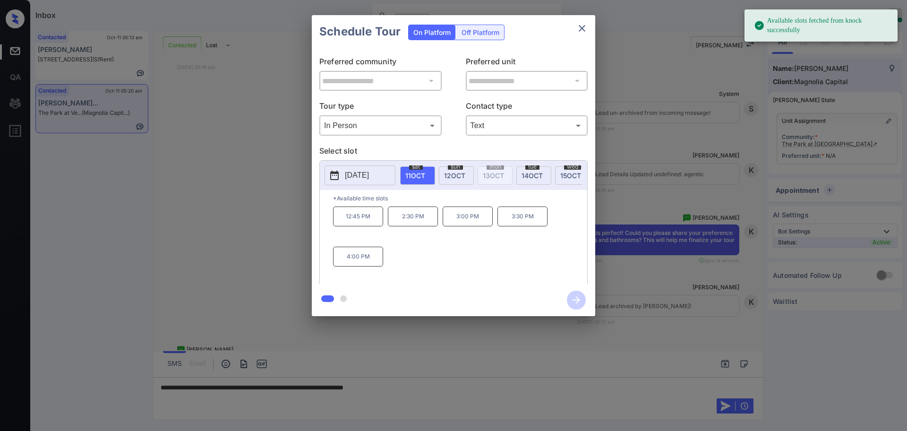 This screenshot has width=907, height=431. I want to click on span: tue, so click(532, 167).